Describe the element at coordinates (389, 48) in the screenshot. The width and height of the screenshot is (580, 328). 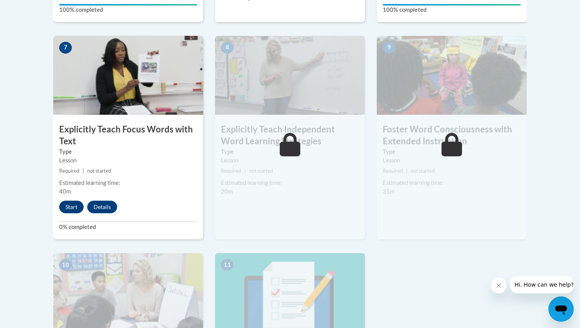
I see `span: 9` at that location.